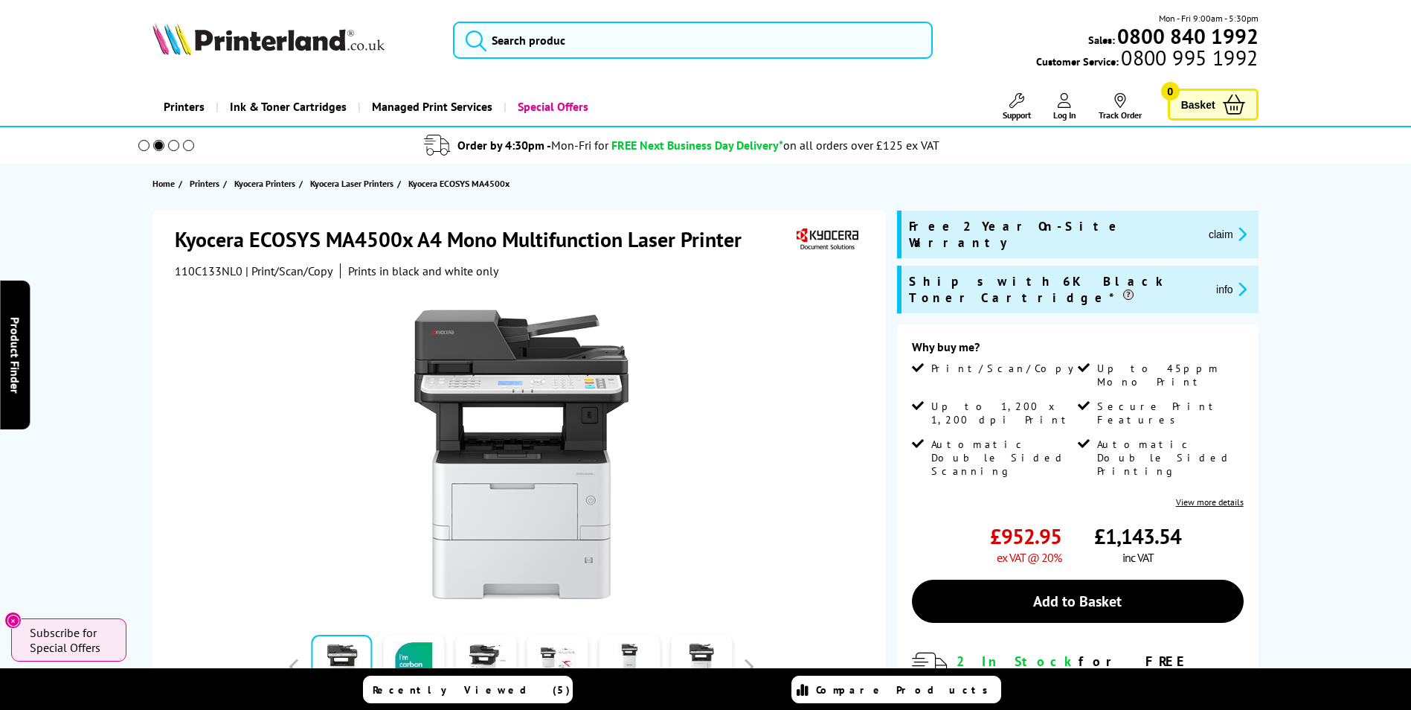 Image resolution: width=1411 pixels, height=710 pixels. Describe the element at coordinates (265, 183) in the screenshot. I see `span: Kyocera Printers` at that location.